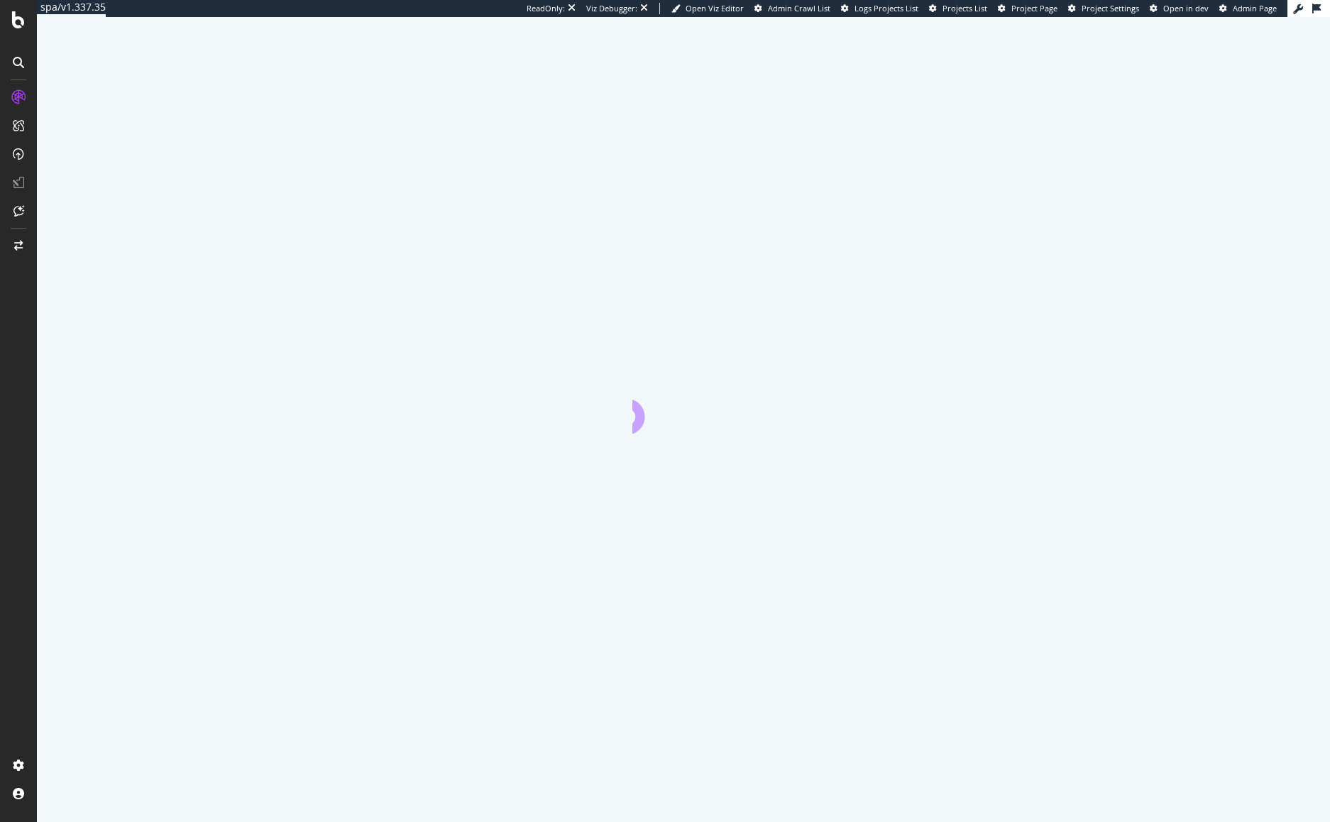 Image resolution: width=1330 pixels, height=822 pixels. I want to click on span: Admin Page, so click(1255, 8).